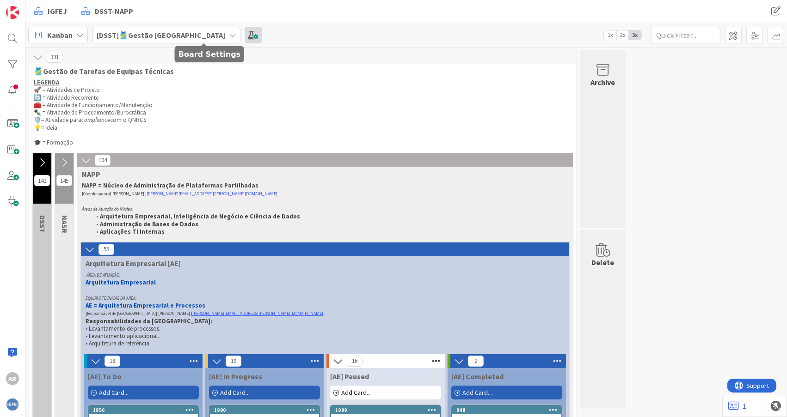  What do you see at coordinates (123, 329) in the screenshot?
I see `span: • Levantamento de processos.` at bounding box center [123, 329].